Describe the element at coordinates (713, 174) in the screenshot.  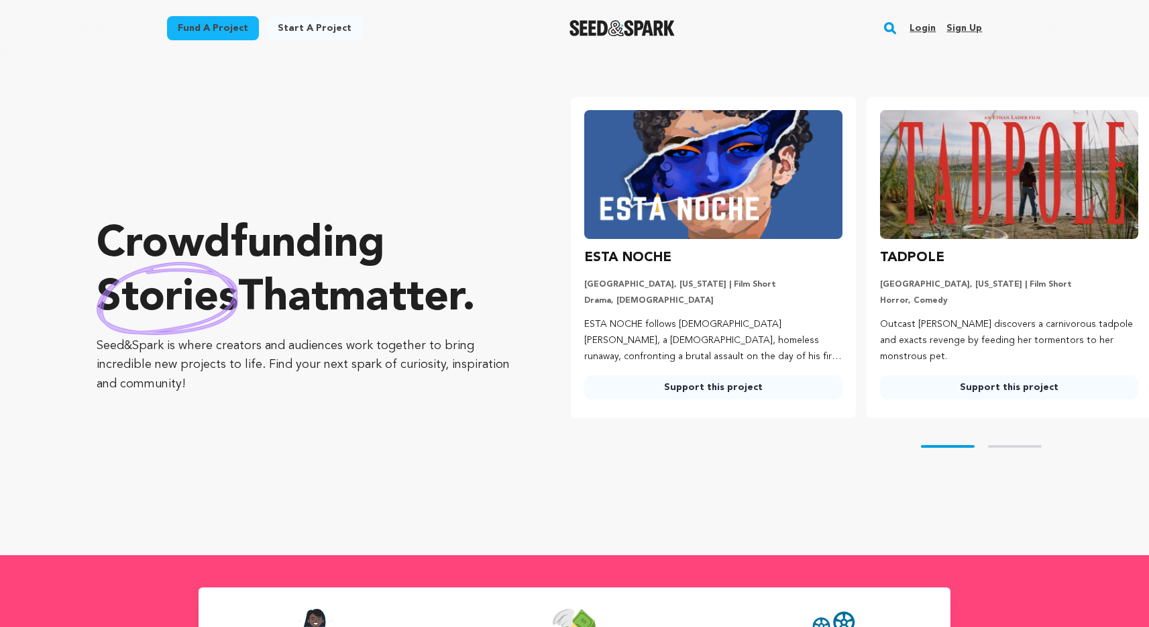
I see `img: ESTA NOCHE image` at that location.